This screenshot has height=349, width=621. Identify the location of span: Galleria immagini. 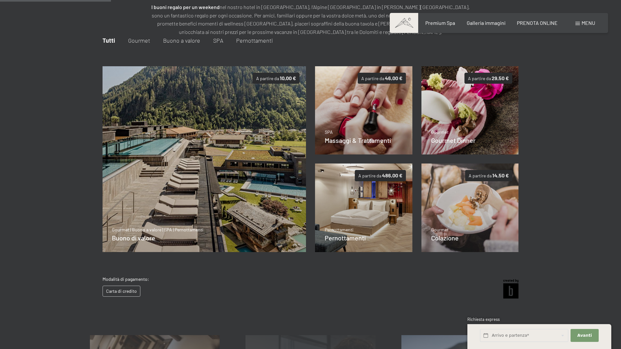
(486, 23).